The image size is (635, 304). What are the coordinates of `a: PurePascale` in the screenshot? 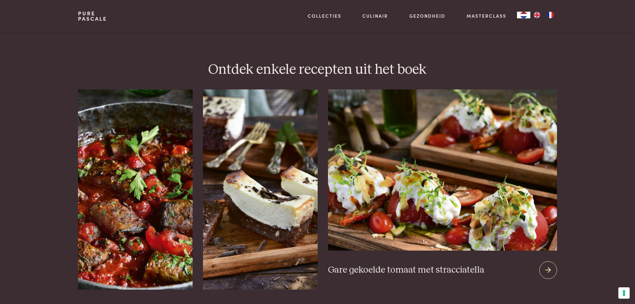 It's located at (92, 16).